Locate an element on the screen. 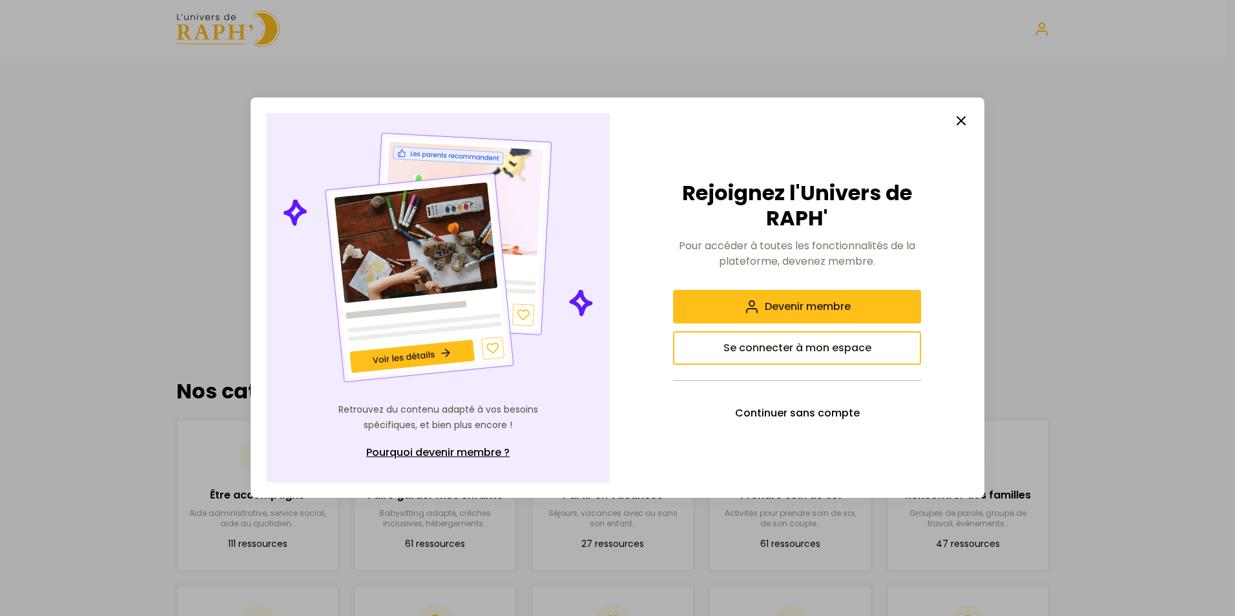 The width and height of the screenshot is (1235, 616). button: Devenir membre is located at coordinates (797, 307).